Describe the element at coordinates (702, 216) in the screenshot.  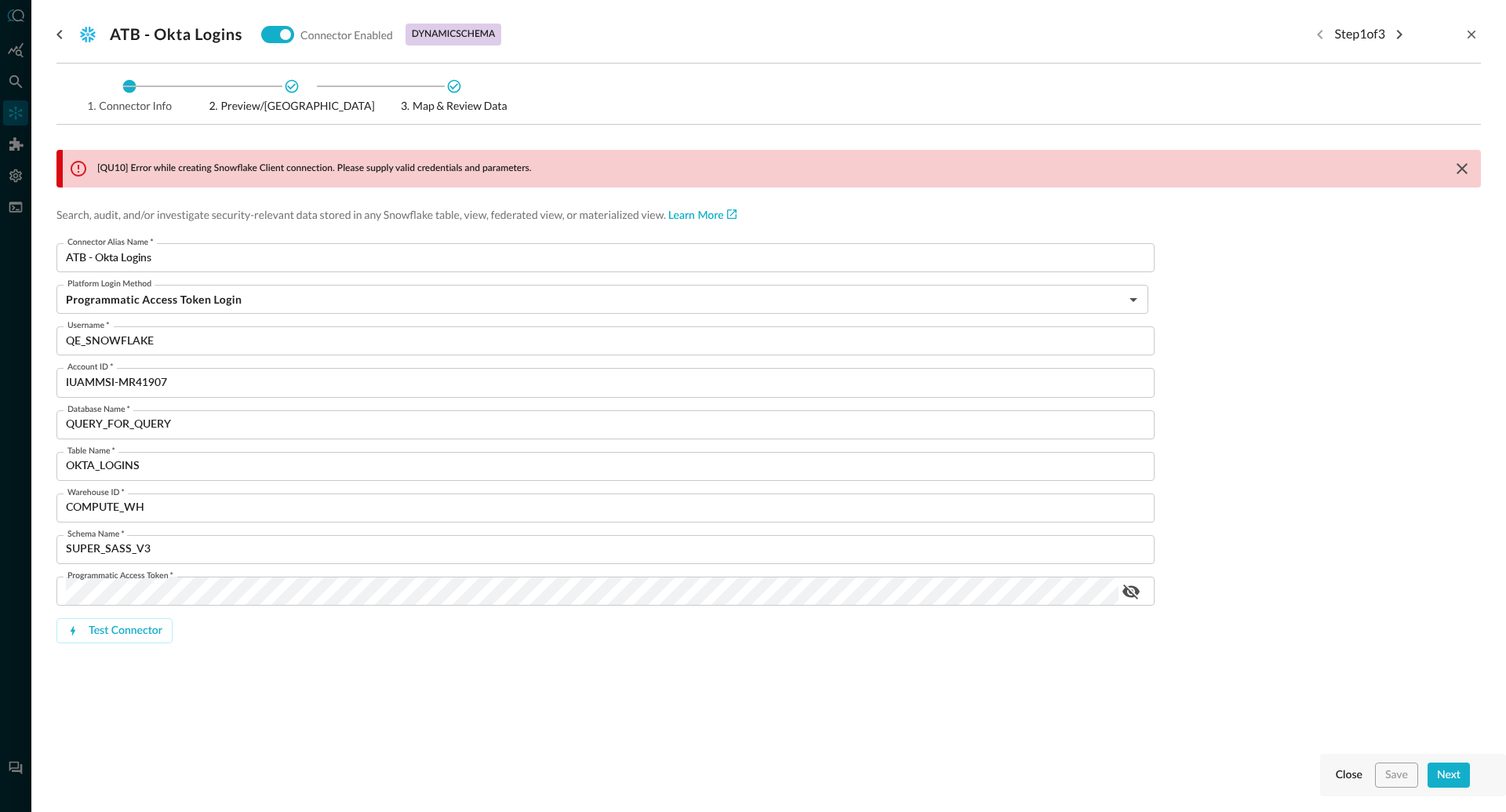
I see `a: Learn More` at that location.